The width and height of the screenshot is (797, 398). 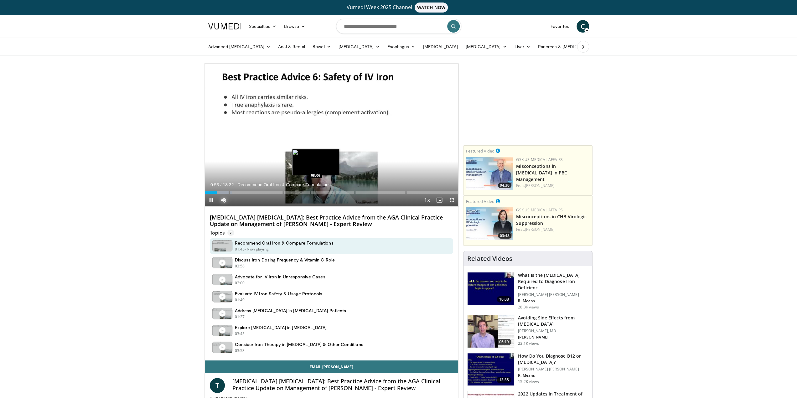 What do you see at coordinates (490, 173) in the screenshot?
I see `img: aa8aa058-1558-4842-8c0c-0d4d7a40e65d.jpg.150x105_q85_crop-smart_upscale.jpg` at bounding box center [490, 173].